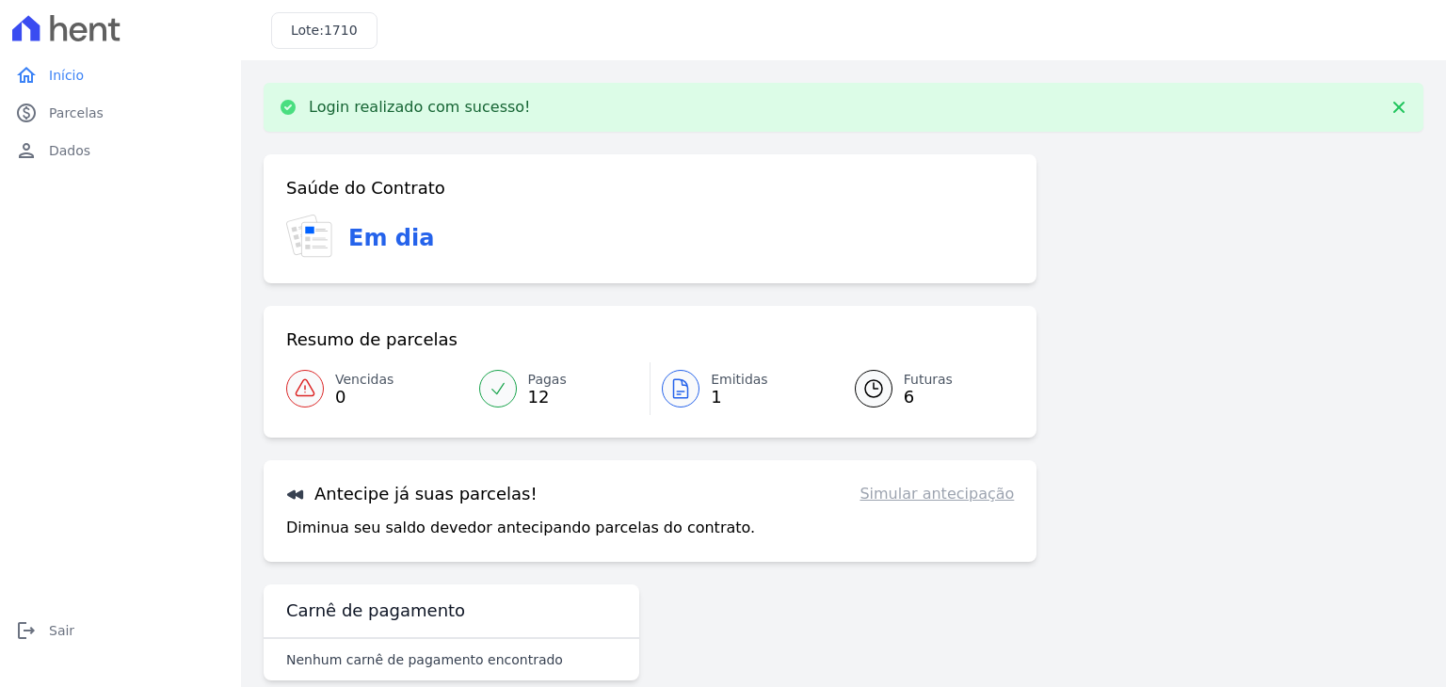 The height and width of the screenshot is (687, 1446). What do you see at coordinates (61, 631) in the screenshot?
I see `span: Sair` at bounding box center [61, 631].